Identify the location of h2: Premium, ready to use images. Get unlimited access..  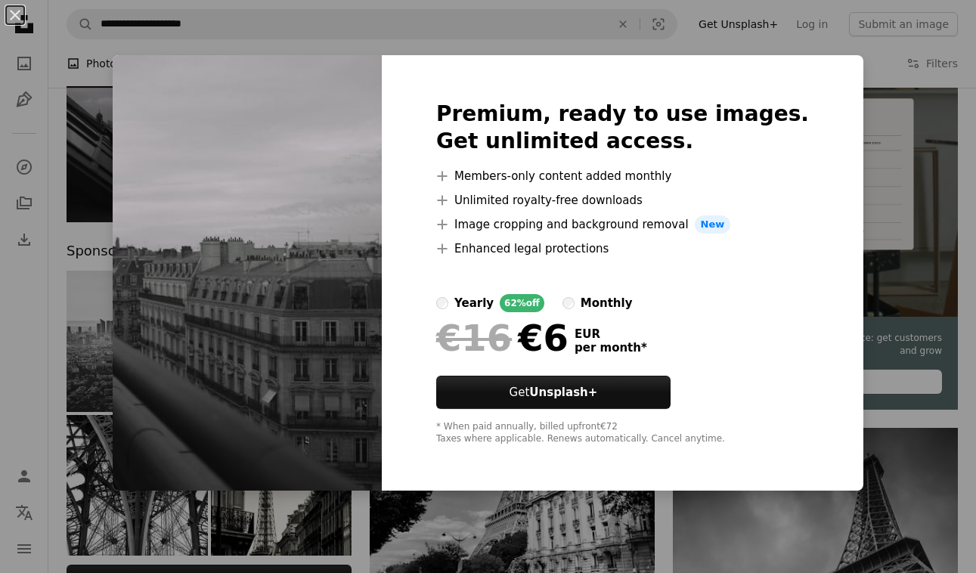
(622, 128).